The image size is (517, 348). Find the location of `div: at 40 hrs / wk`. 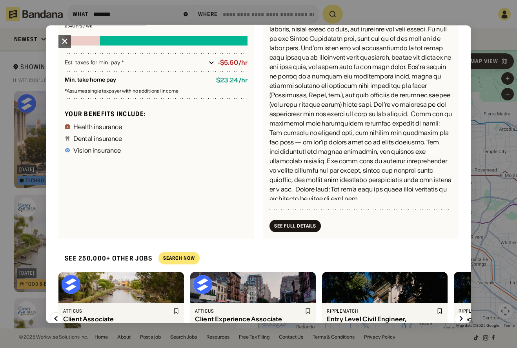

div: at 40 hrs / wk is located at coordinates (156, 26).